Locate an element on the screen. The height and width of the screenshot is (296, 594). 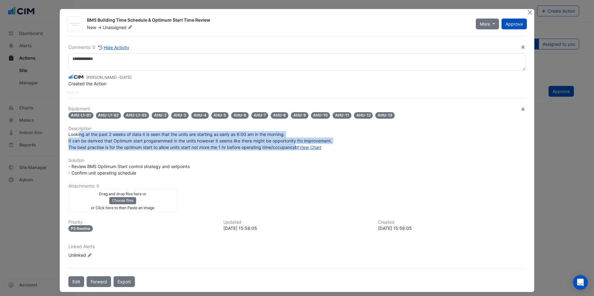
a: View Chart is located at coordinates (308, 147).